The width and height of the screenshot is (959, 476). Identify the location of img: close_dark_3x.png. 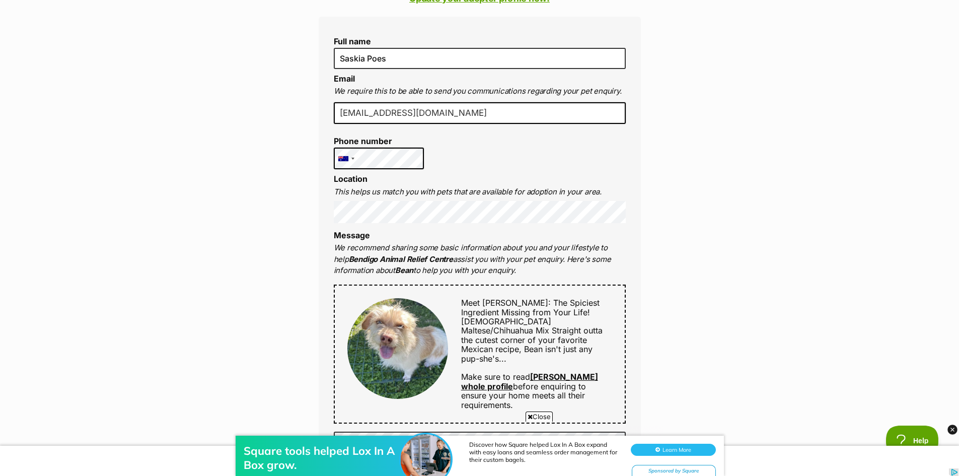
(952, 429).